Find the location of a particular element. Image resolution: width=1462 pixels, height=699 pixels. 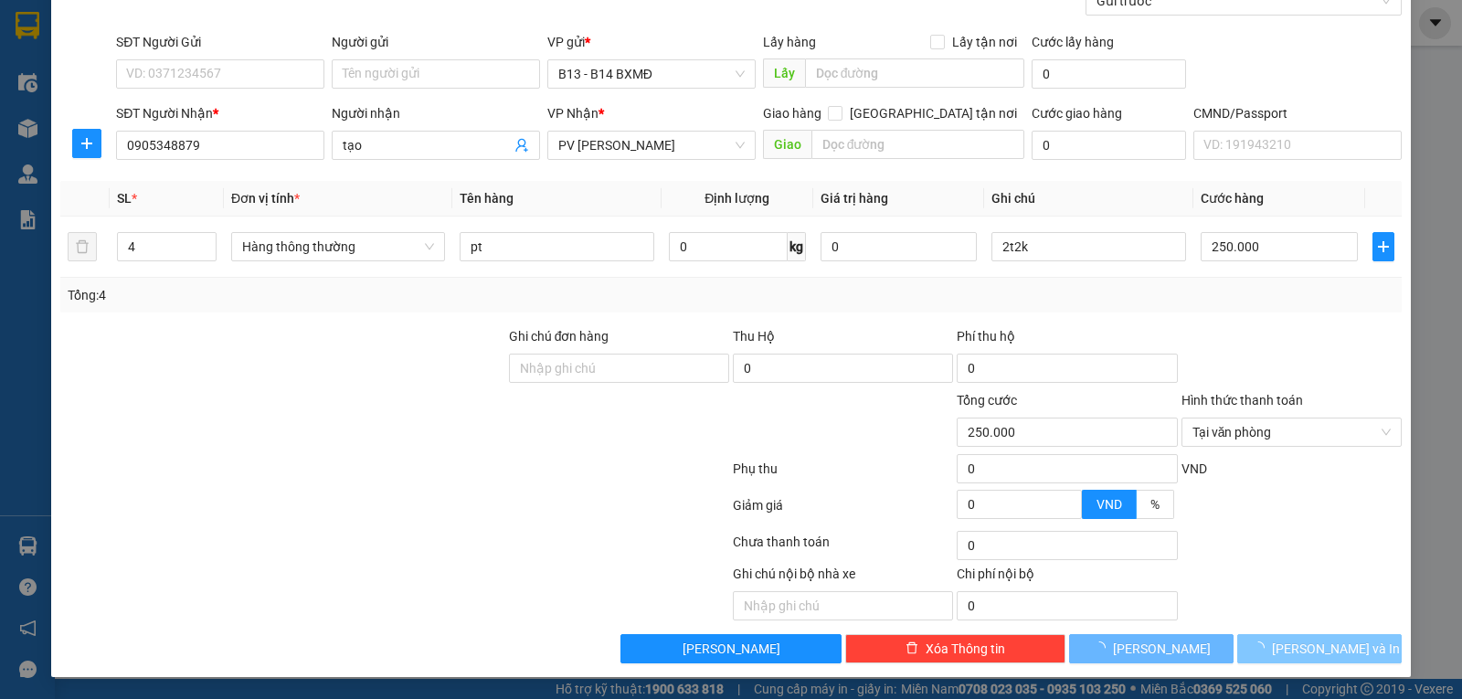

span: kg is located at coordinates (797, 247).